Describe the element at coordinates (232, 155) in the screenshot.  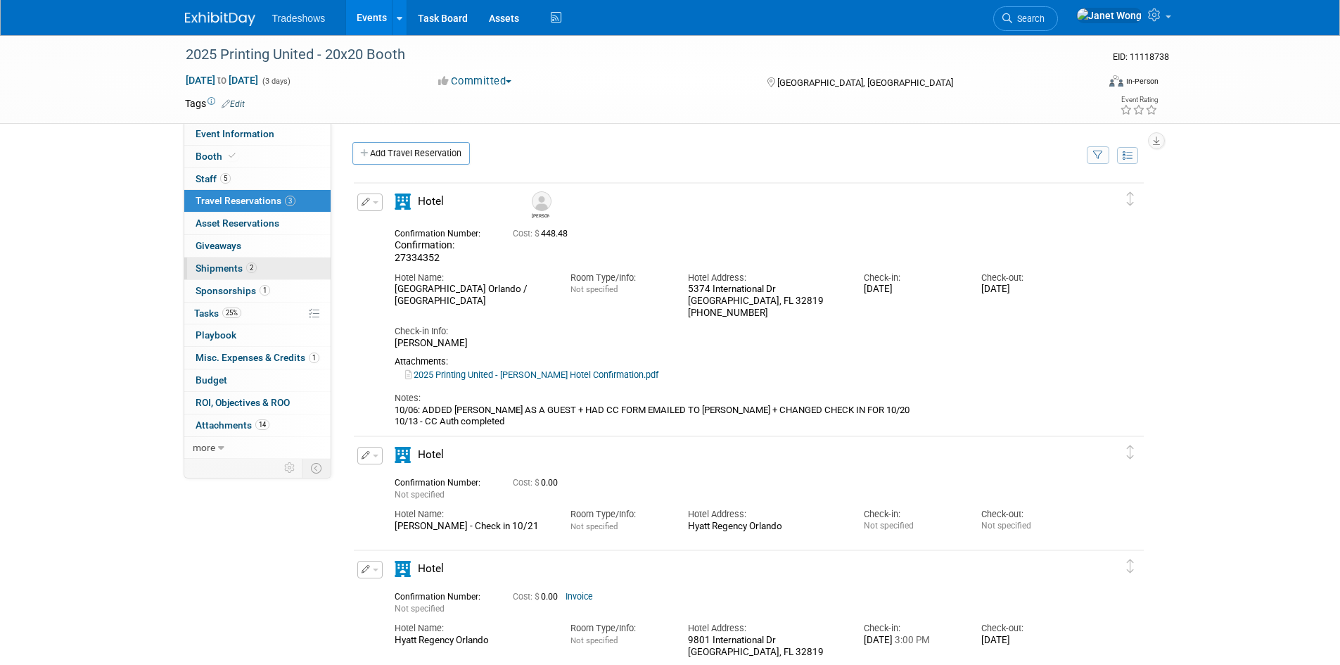
I see `i: Booth reservation complete` at that location.